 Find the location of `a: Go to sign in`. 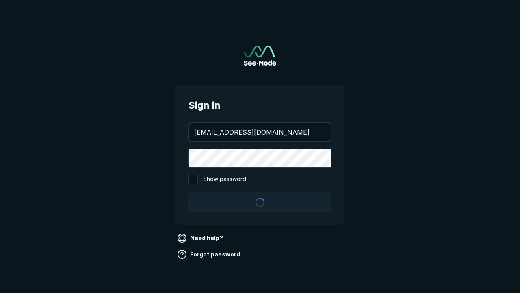

a: Go to sign in is located at coordinates (260, 55).